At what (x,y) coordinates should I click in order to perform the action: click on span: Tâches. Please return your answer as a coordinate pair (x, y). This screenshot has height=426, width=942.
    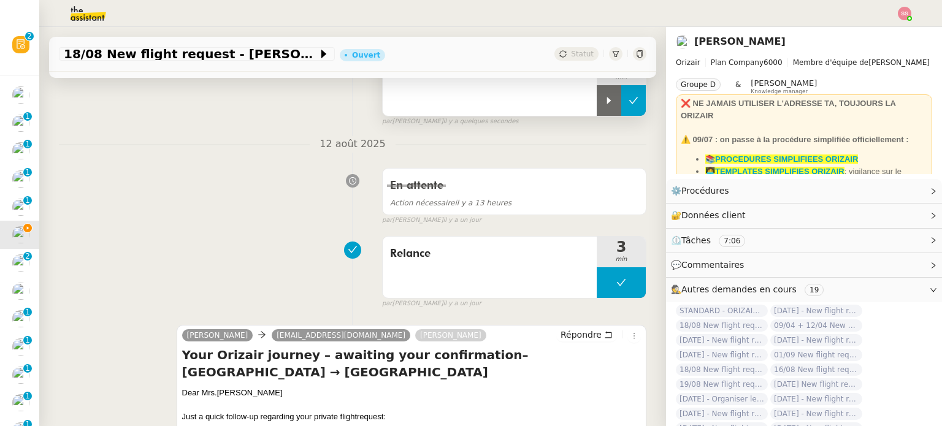
    Looking at the image, I should click on (696, 240).